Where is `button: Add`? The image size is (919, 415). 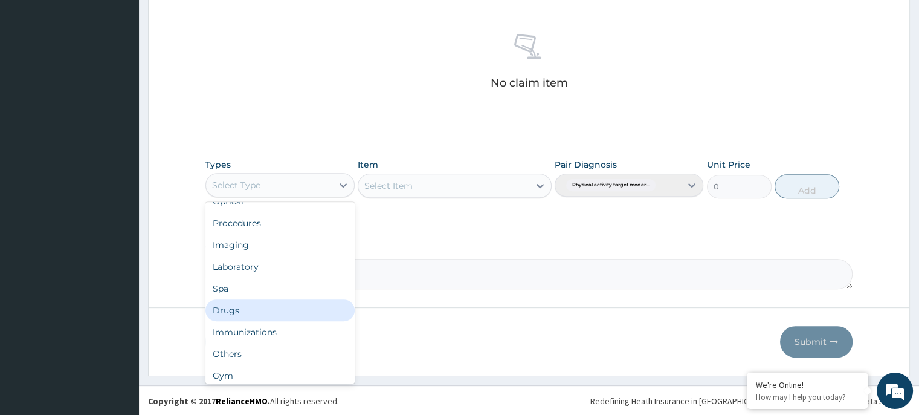 button: Add is located at coordinates (807, 186).